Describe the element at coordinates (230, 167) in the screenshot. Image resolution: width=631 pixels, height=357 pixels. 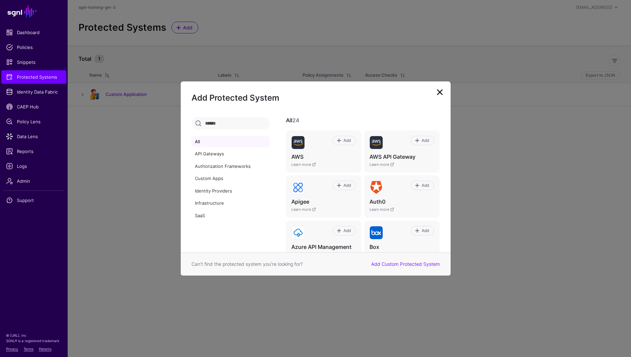
I see `a: Authorization Frameworks` at that location.